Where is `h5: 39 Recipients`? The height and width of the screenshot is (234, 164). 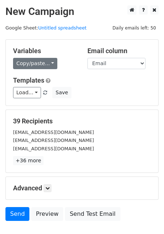
h5: 39 Recipients is located at coordinates (82, 121).